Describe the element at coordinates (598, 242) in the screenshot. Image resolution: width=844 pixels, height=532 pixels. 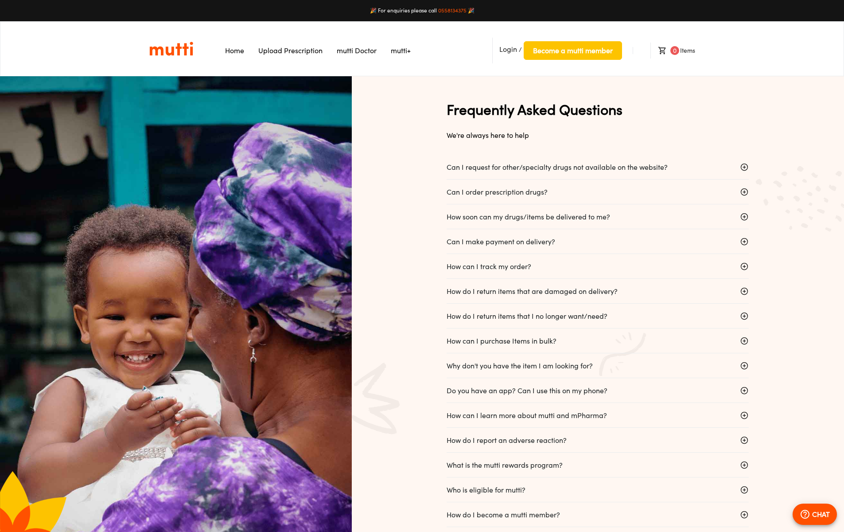
I see `div: Can I make payment on delivery?` at that location.